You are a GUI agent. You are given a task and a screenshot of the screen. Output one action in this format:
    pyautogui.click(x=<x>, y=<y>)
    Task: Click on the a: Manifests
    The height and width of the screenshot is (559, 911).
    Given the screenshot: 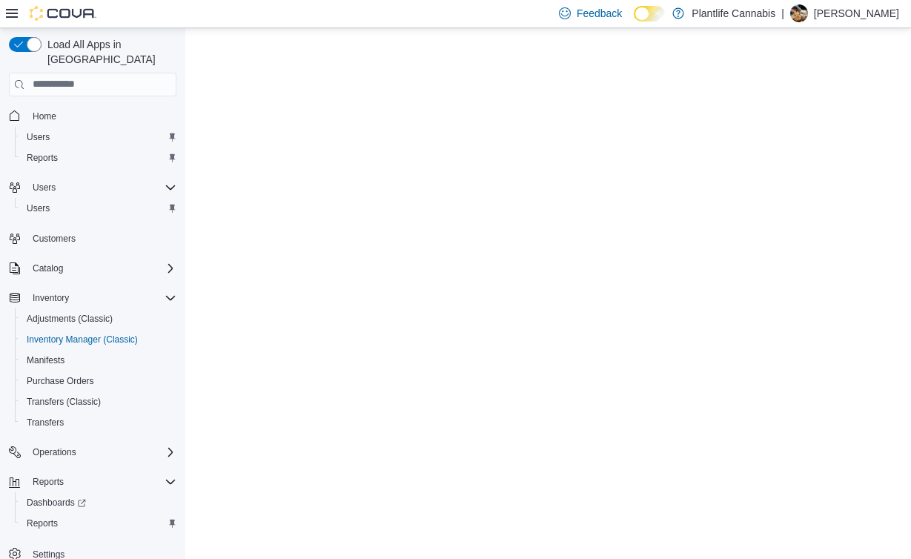 What is the action you would take?
    pyautogui.click(x=45, y=360)
    